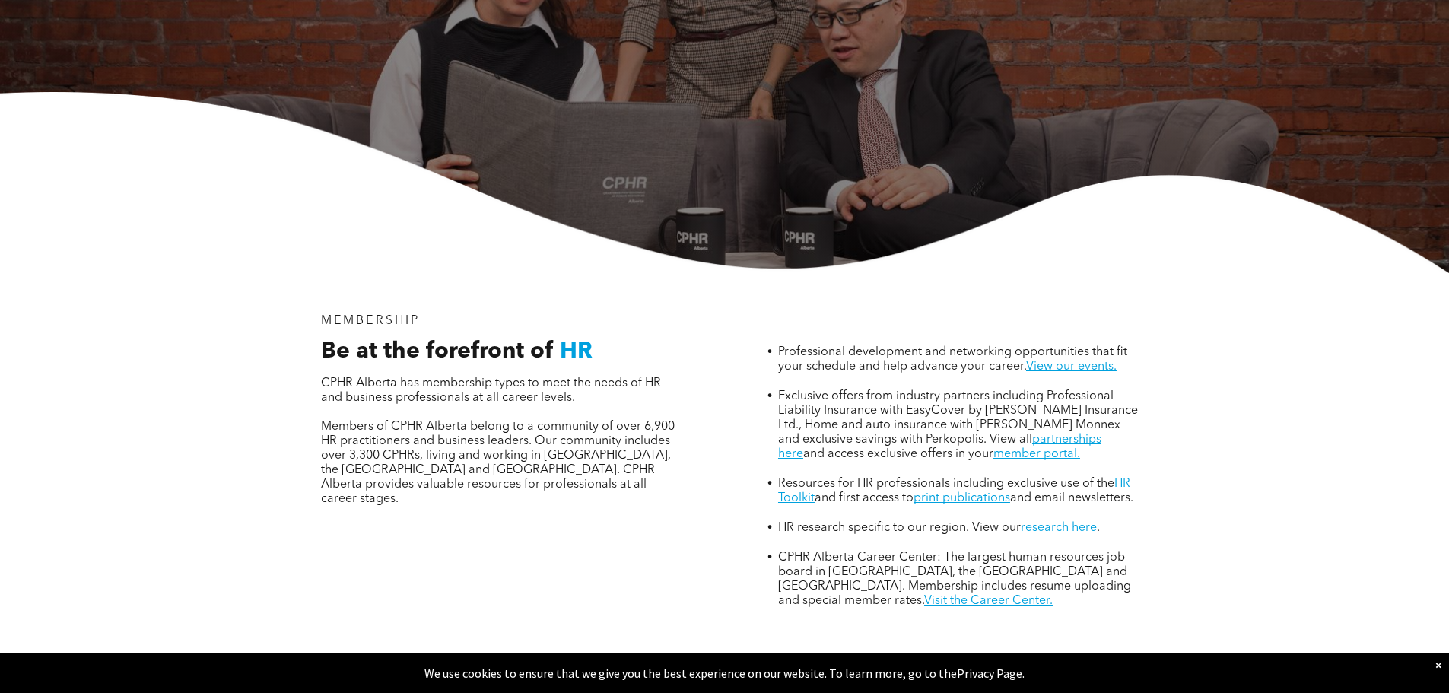 The width and height of the screenshot is (1449, 693). Describe the element at coordinates (864, 498) in the screenshot. I see `span: and first access to` at that location.